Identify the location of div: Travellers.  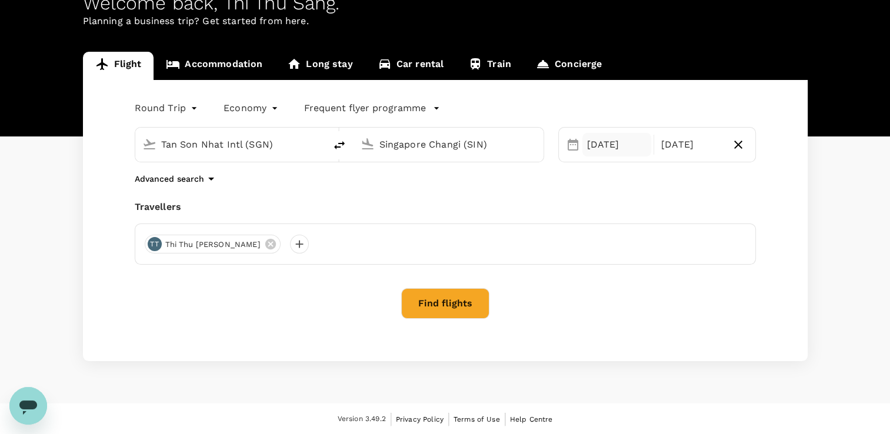
(445, 207).